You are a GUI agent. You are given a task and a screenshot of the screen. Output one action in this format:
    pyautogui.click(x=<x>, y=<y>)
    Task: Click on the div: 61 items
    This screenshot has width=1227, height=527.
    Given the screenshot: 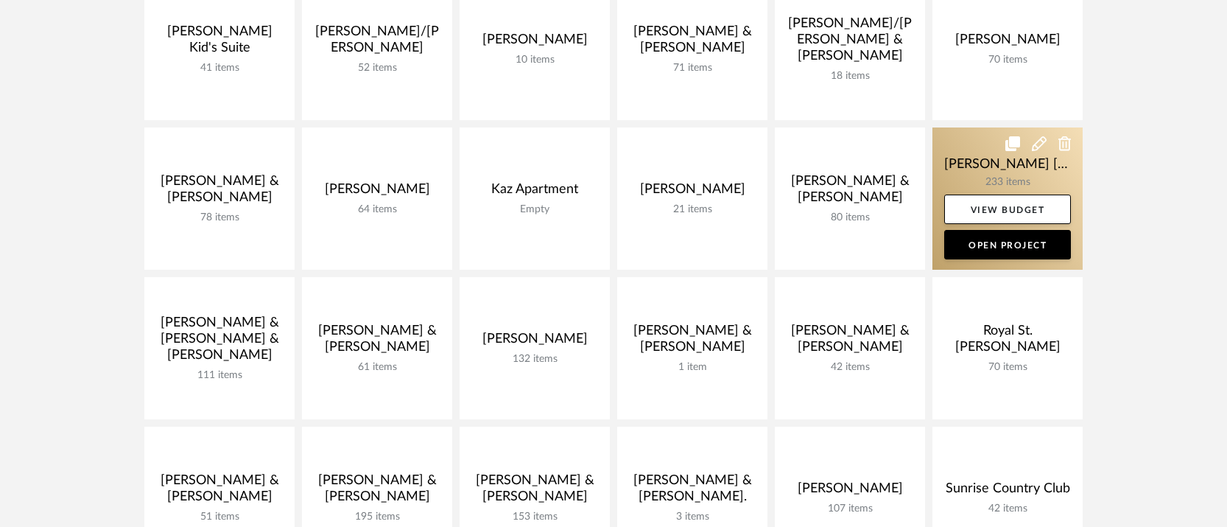 What is the action you would take?
    pyautogui.click(x=377, y=367)
    